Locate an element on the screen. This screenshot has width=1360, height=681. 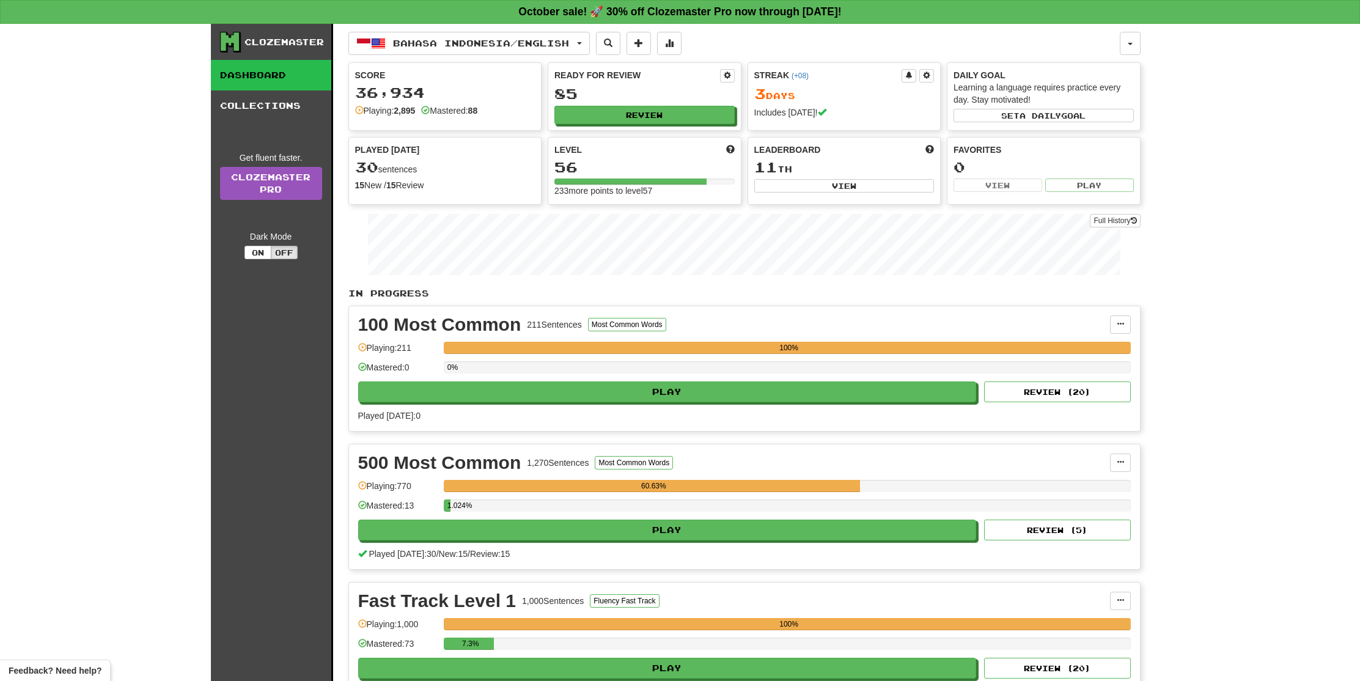
div: Playing: 211 is located at coordinates (398, 351).